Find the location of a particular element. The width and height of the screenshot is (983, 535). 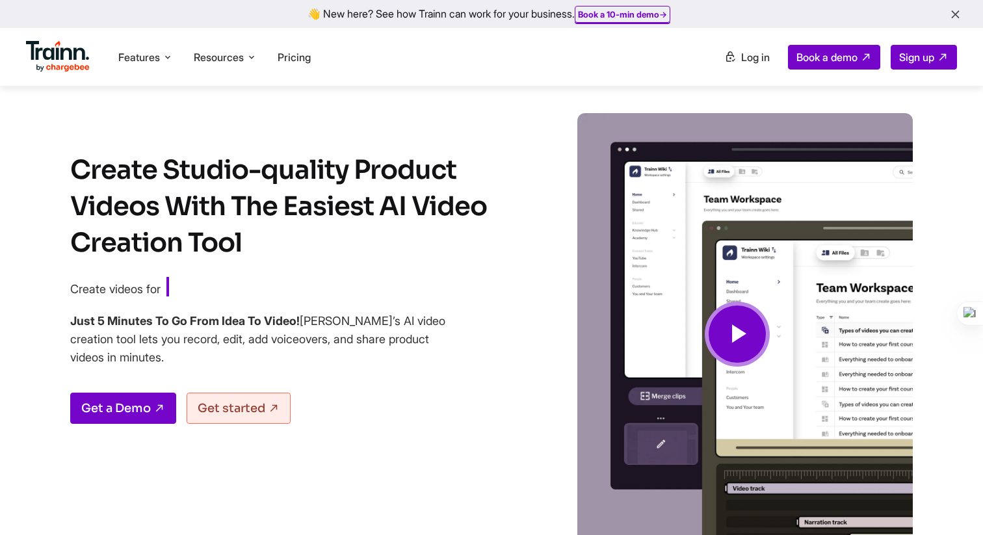

span: Log in is located at coordinates (756, 57).